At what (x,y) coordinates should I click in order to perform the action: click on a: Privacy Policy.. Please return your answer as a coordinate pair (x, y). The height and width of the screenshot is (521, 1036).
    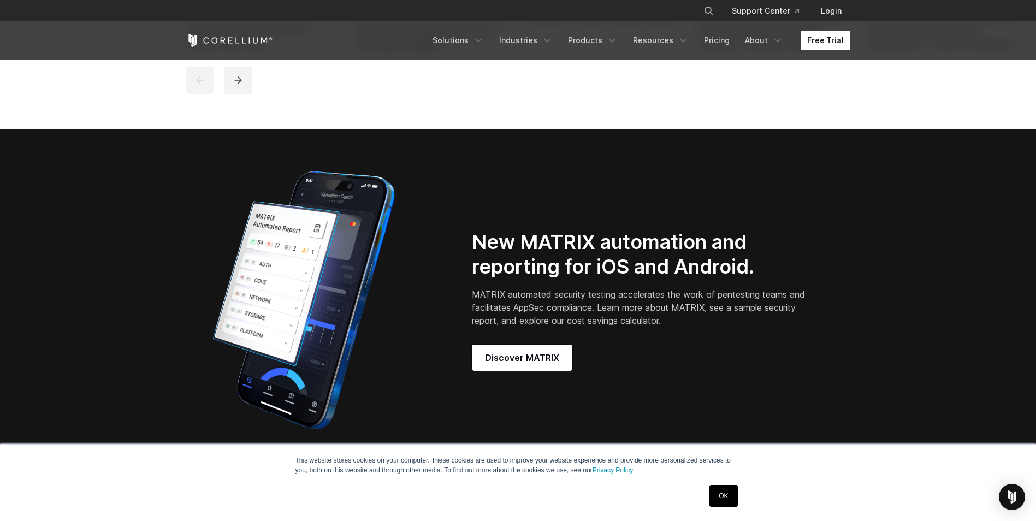
    Looking at the image, I should click on (613, 470).